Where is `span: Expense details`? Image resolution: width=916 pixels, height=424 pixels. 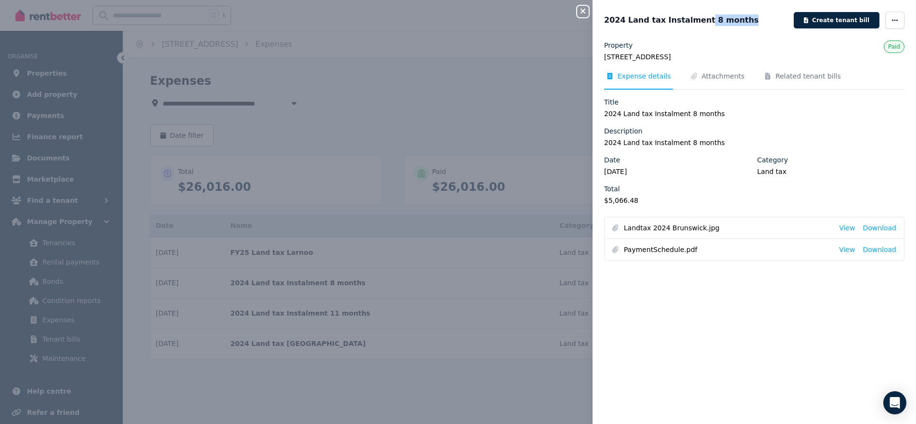
span: Expense details is located at coordinates (644, 76).